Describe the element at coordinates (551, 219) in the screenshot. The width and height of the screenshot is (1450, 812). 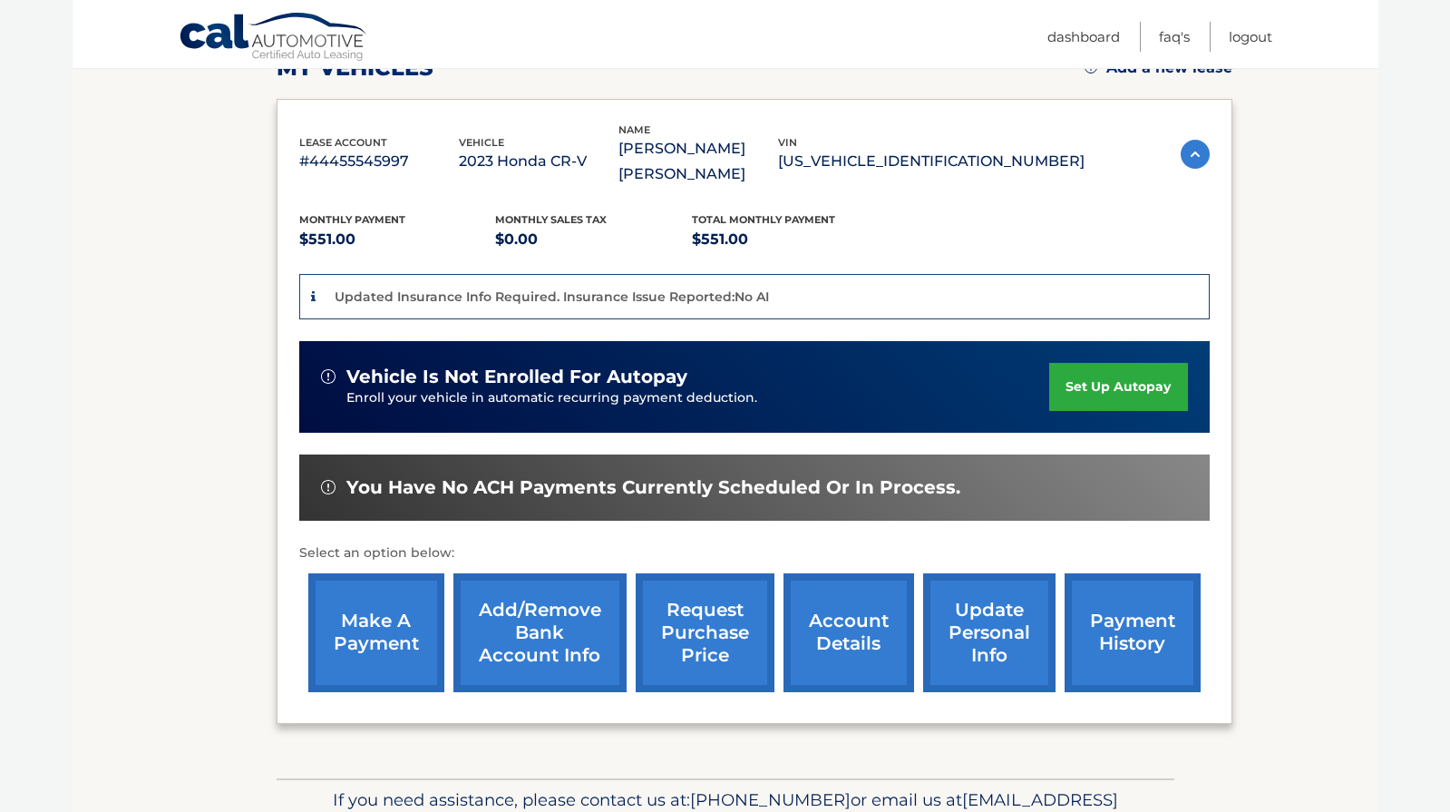
I see `span: Monthly sales Tax` at that location.